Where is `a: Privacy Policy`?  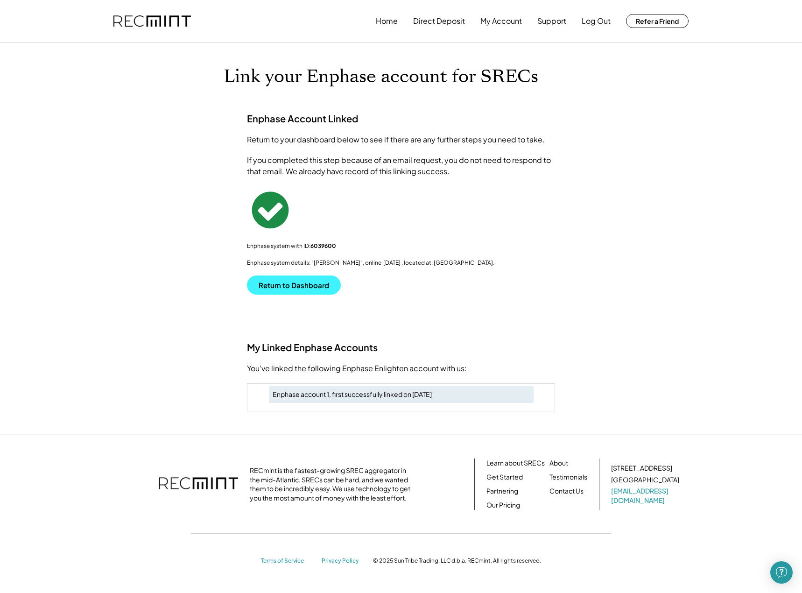 a: Privacy Policy is located at coordinates (342, 560).